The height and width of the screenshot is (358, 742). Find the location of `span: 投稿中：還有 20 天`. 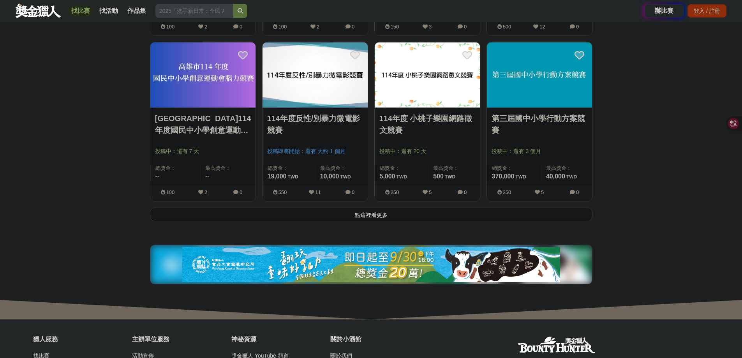

span: 投稿中：還有 20 天 is located at coordinates (427, 151).